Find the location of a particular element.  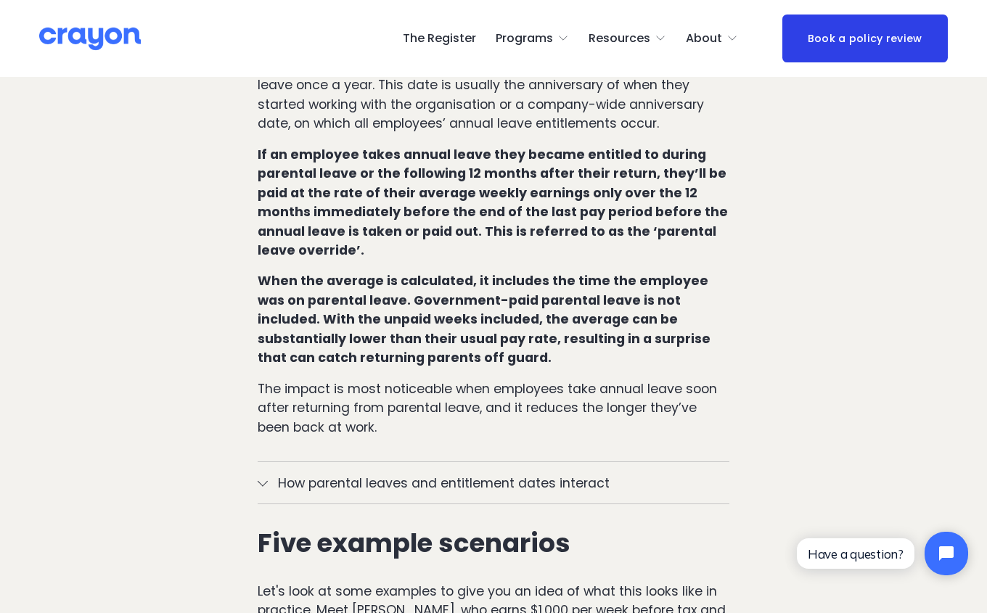

button: Have a question? is located at coordinates (71, 34).